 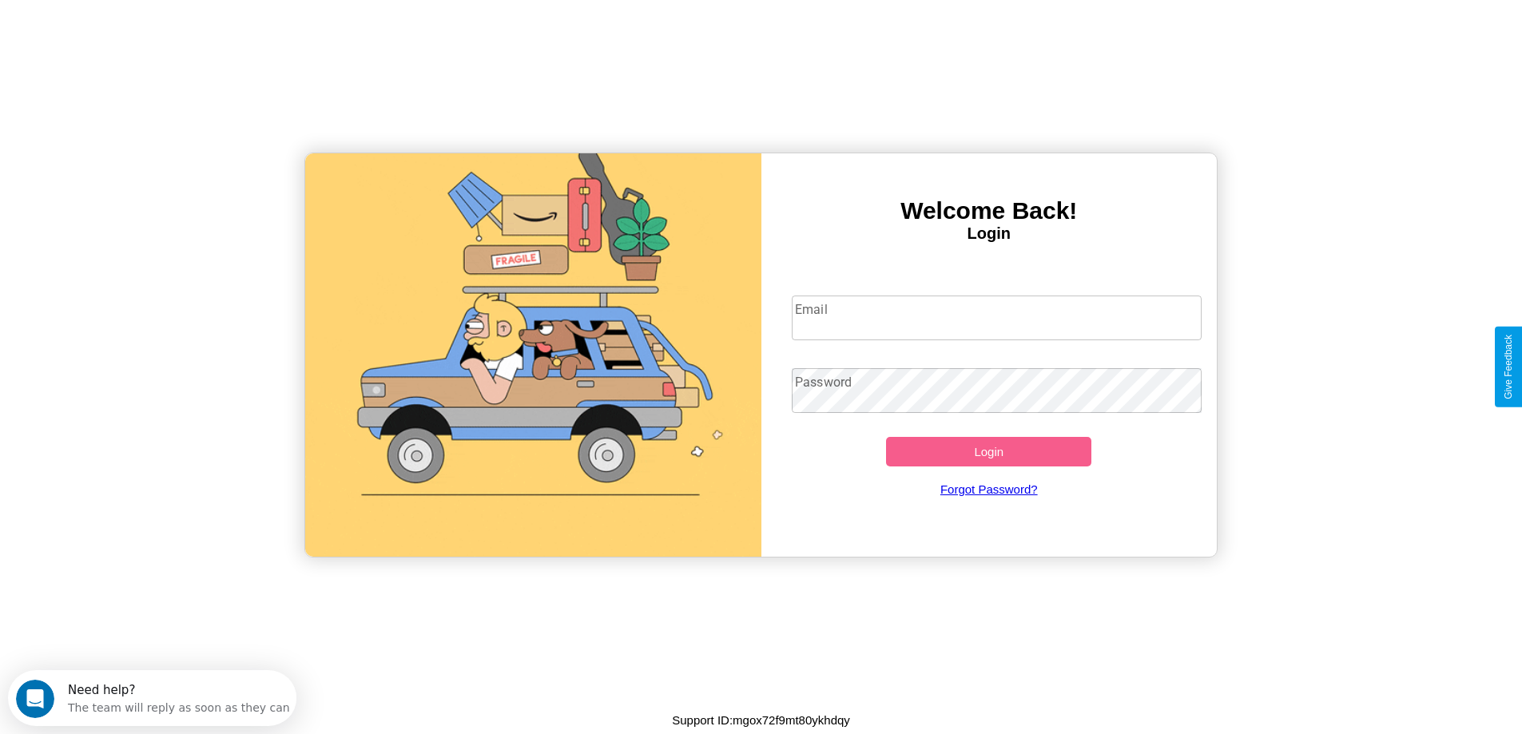 What do you see at coordinates (171, 34) in the screenshot?
I see `div: The team will reply as soon as they can` at bounding box center [171, 34].